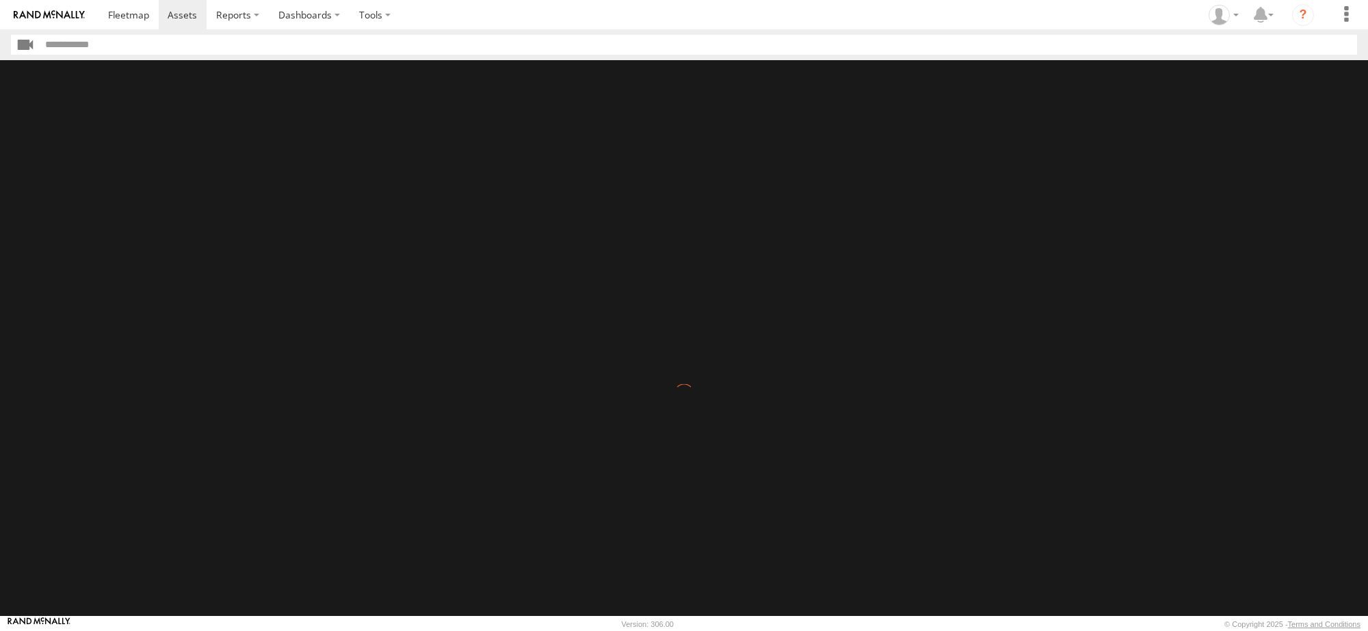 The image size is (1368, 631). What do you see at coordinates (1324, 624) in the screenshot?
I see `a: Terms and Conditions` at bounding box center [1324, 624].